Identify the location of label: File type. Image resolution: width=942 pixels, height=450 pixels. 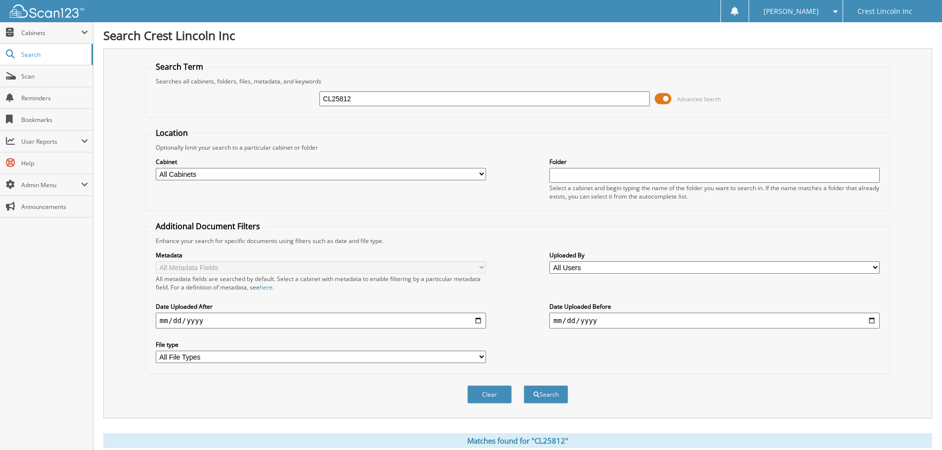
(321, 345).